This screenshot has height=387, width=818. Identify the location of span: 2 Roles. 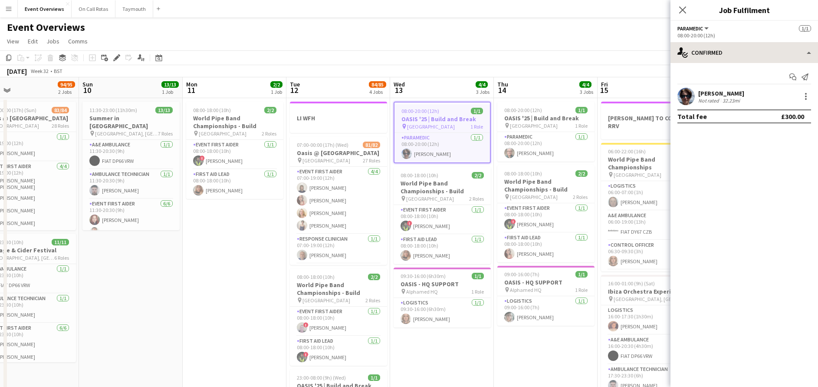
(580, 197).